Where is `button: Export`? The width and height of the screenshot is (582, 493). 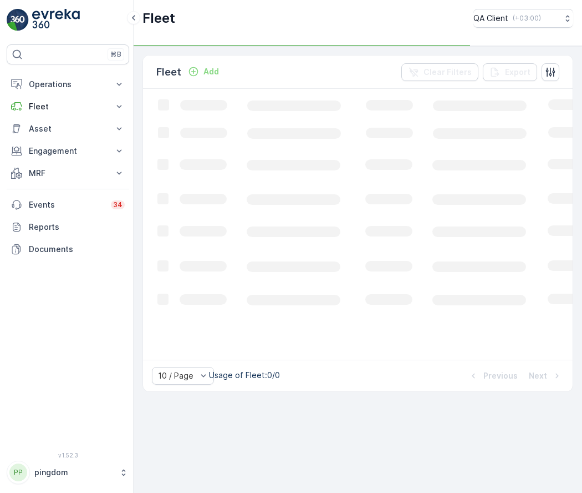 button: Export is located at coordinates (510, 72).